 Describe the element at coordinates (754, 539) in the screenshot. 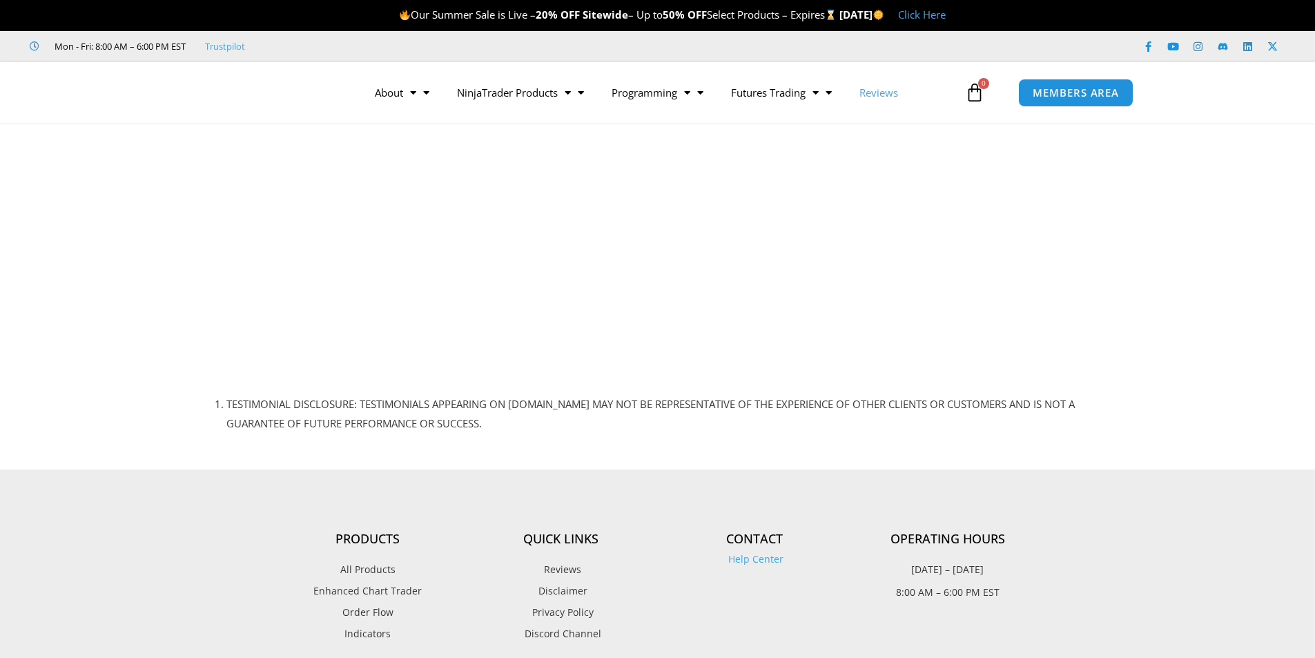

I see `h4: Contact` at that location.